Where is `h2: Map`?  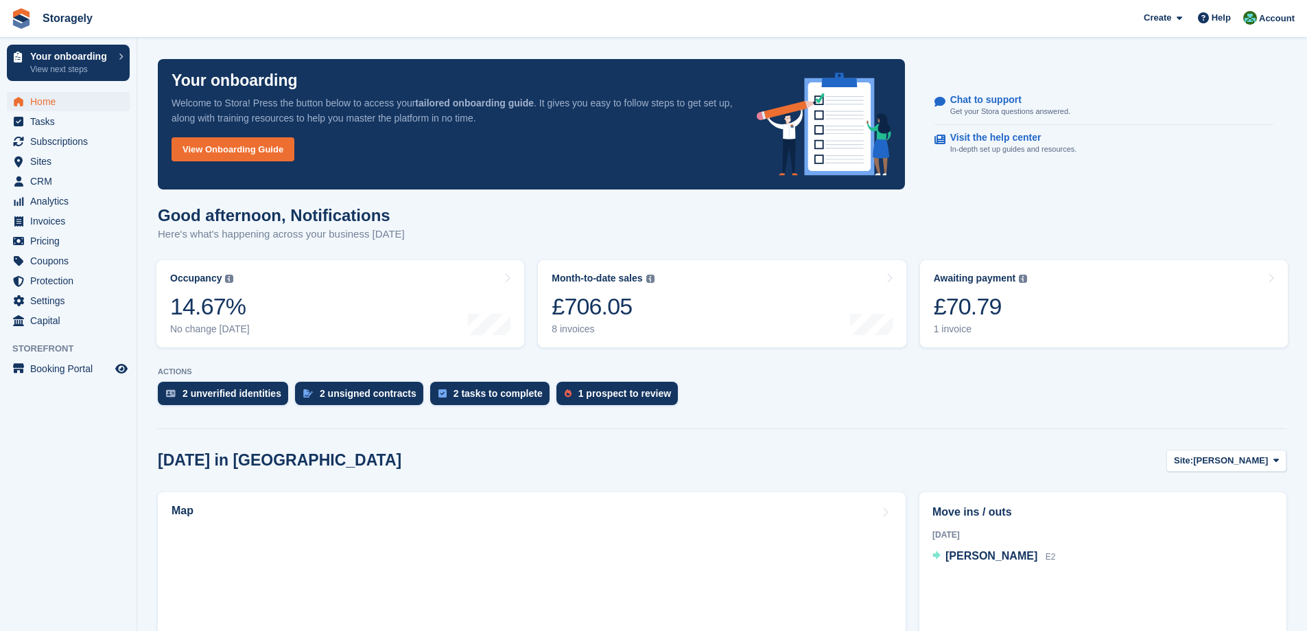 h2: Map is located at coordinates (183, 510).